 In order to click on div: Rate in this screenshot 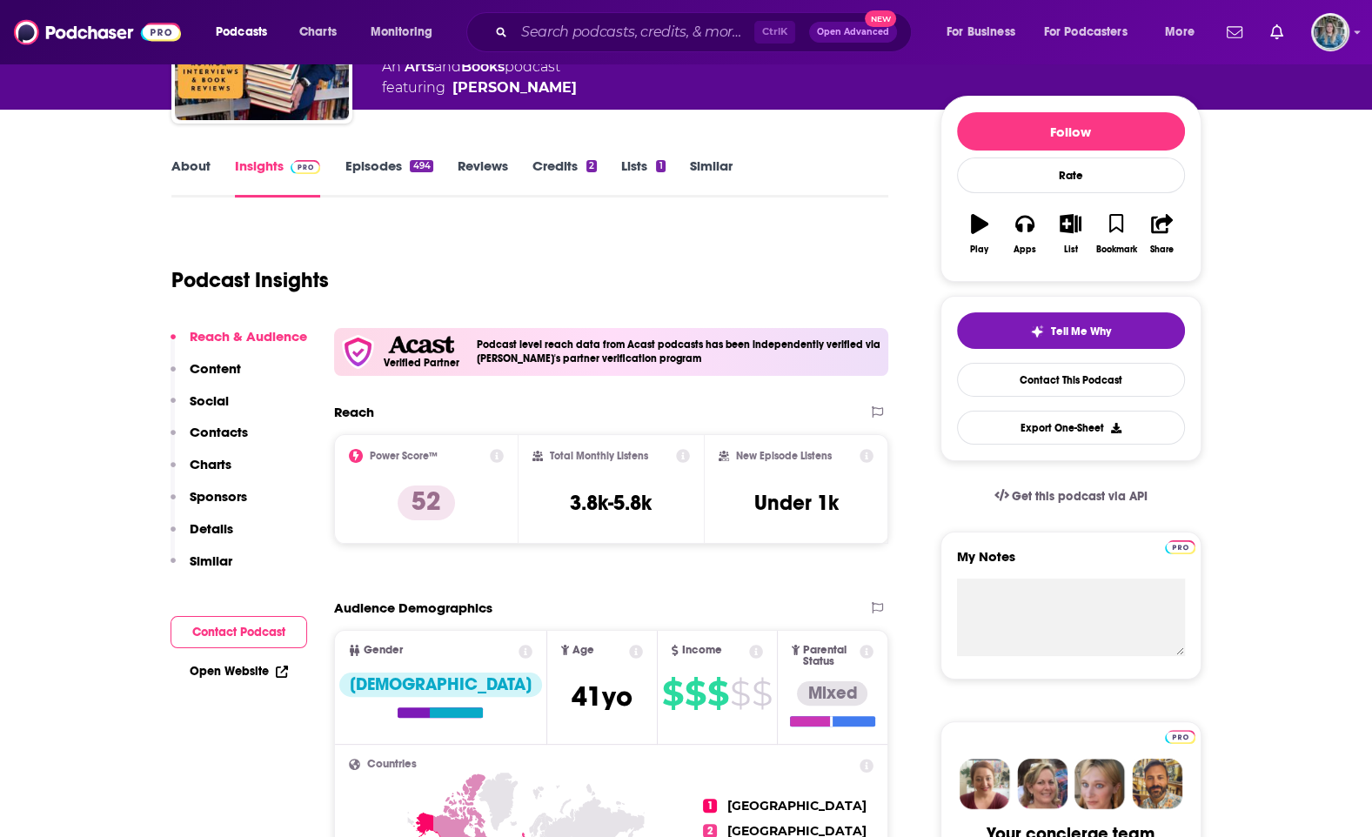, I will do `click(1071, 175)`.